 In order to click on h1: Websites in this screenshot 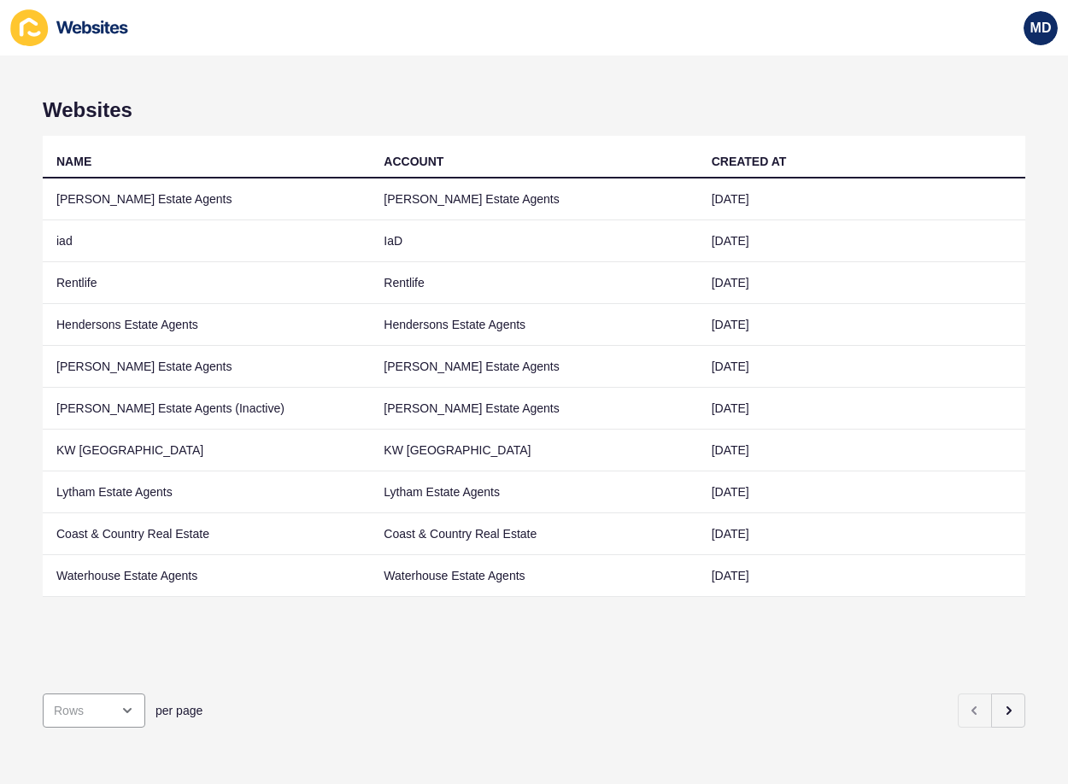, I will do `click(534, 110)`.